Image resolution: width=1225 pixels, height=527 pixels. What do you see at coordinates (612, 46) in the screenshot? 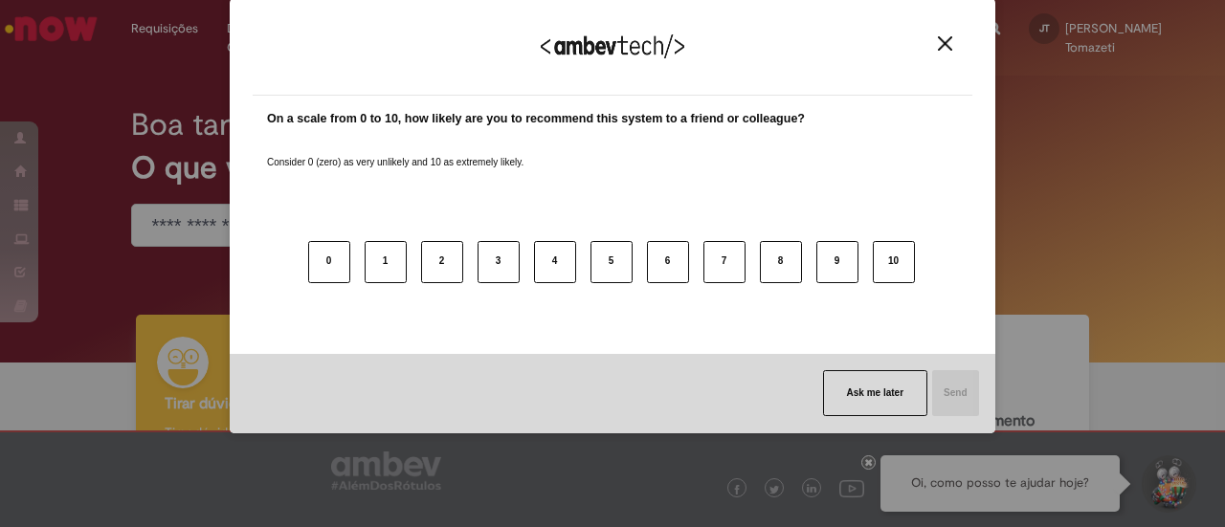
I see `img: Logo Ambevtech` at bounding box center [612, 46].